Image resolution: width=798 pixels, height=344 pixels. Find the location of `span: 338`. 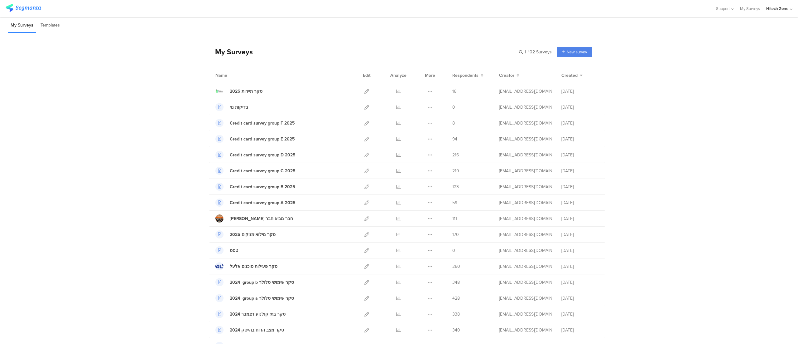

span: 338 is located at coordinates (456, 314).